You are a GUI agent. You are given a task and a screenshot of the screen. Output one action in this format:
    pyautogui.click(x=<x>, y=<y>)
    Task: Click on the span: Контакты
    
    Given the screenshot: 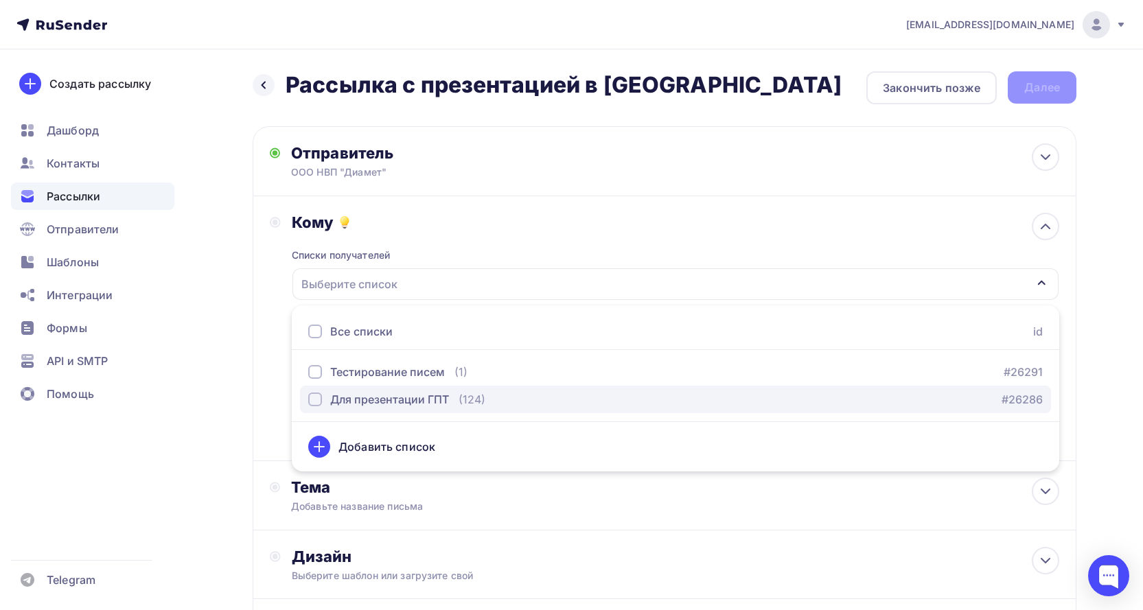 What is the action you would take?
    pyautogui.click(x=73, y=163)
    